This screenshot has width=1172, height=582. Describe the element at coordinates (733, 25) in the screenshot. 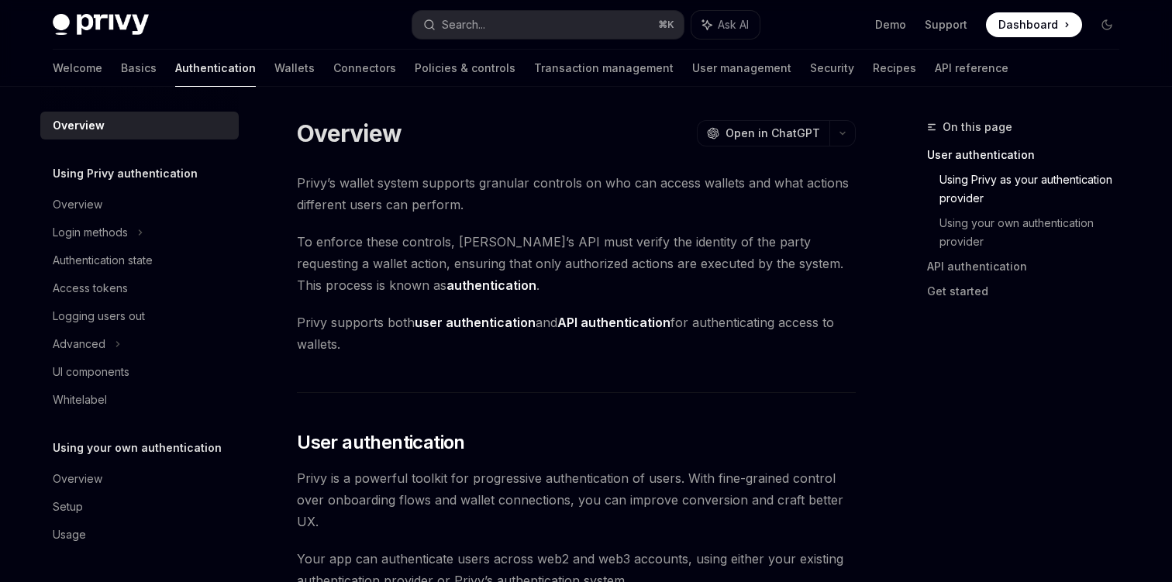

I see `span: Ask AI` at that location.